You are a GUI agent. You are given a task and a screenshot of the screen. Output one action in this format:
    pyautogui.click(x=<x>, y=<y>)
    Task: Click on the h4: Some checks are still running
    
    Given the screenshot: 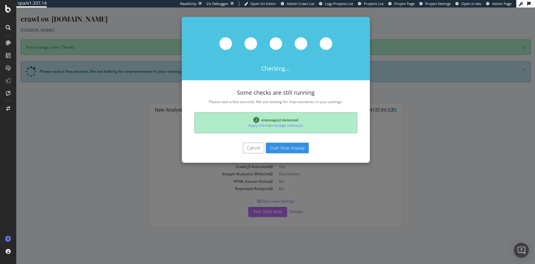 What is the action you would take?
    pyautogui.click(x=259, y=85)
    